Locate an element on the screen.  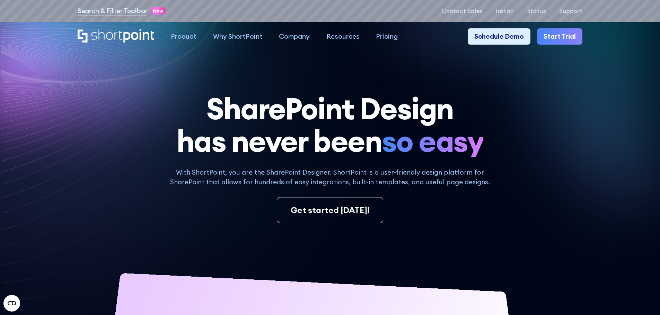
div: Pricing is located at coordinates (386, 36).